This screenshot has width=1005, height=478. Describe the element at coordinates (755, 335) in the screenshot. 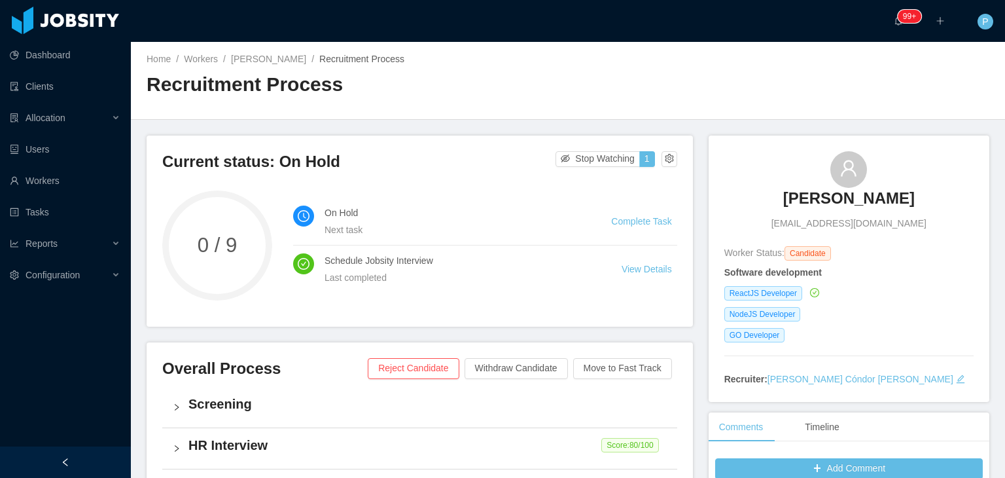

I see `span: GO Developer` at that location.